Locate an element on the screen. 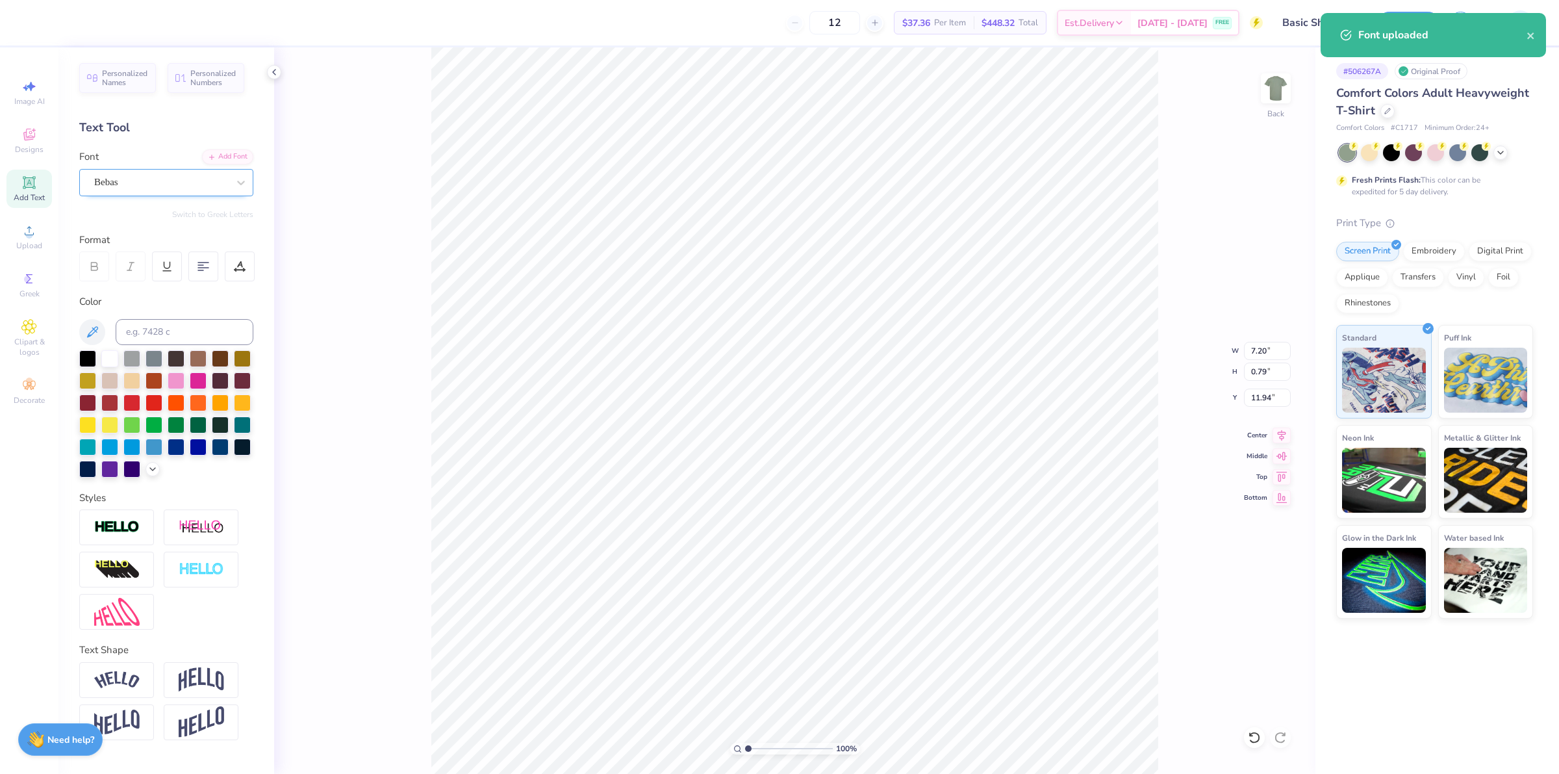  span: Designs is located at coordinates (29, 149).